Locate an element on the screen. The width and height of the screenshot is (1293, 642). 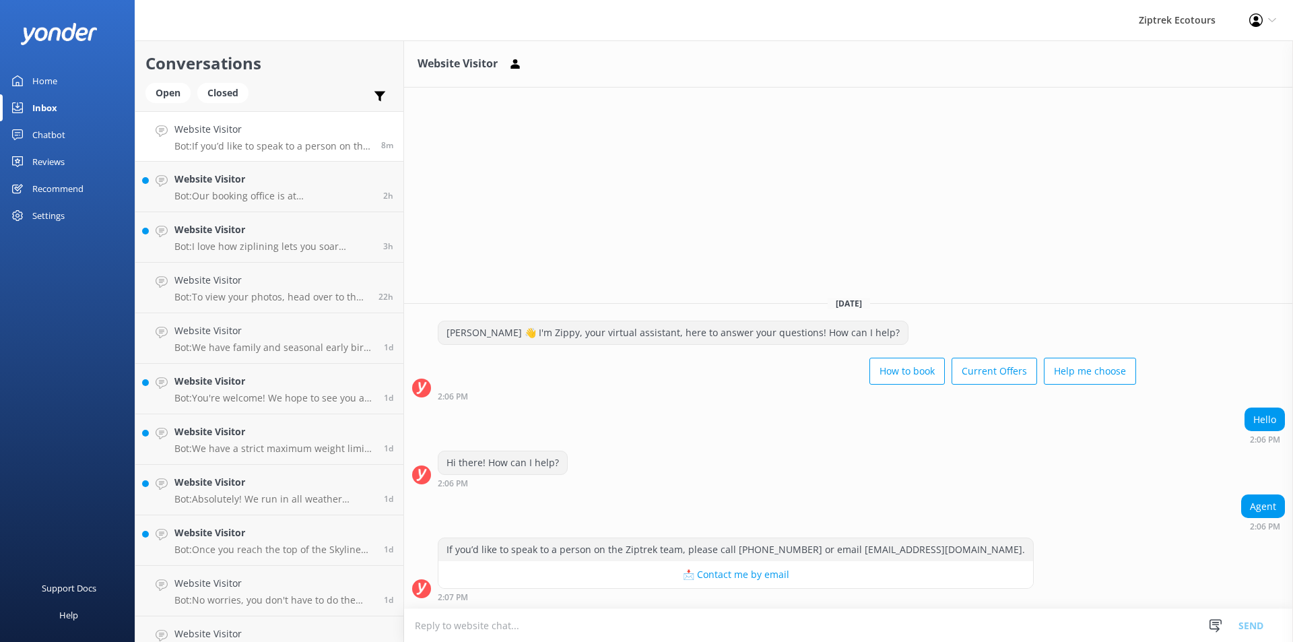
img: yonder-white-logo.png is located at coordinates (59, 34).